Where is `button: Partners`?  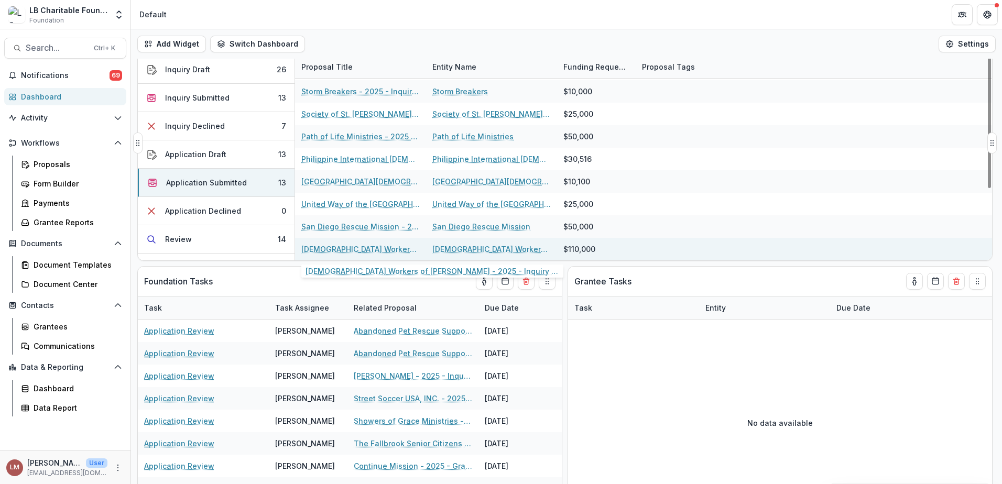
button: Partners is located at coordinates (962, 15).